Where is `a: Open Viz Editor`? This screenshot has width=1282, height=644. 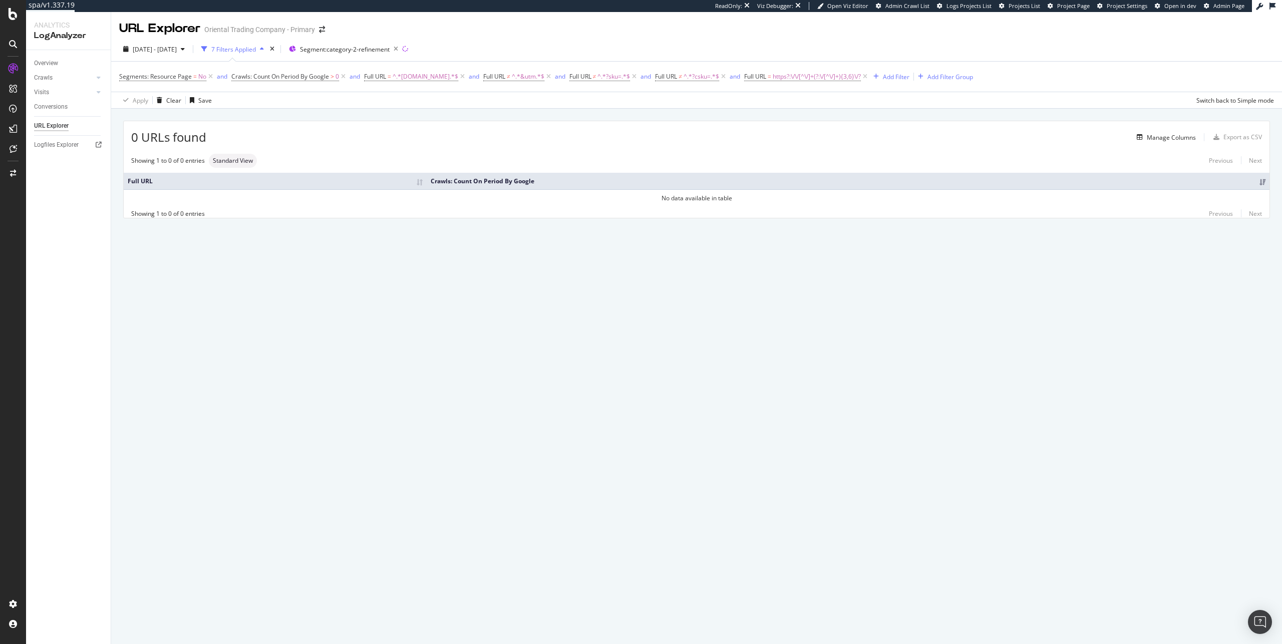
a: Open Viz Editor is located at coordinates (842, 6).